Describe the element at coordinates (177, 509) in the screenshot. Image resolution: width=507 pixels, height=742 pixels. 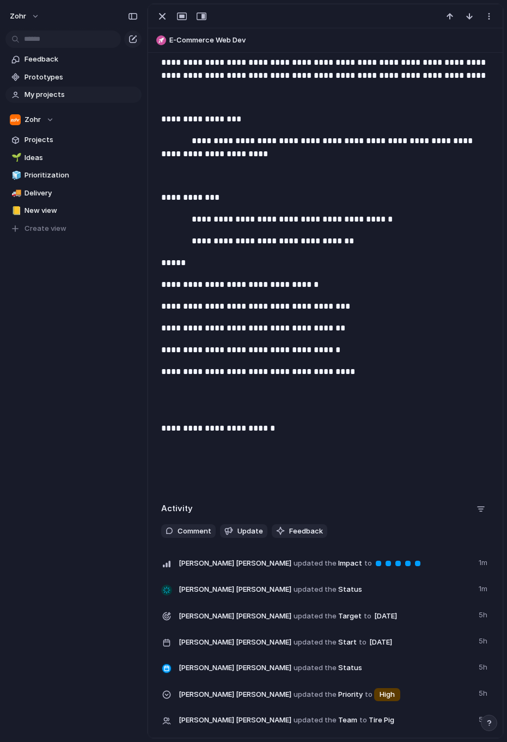
I see `h2: Activity` at that location.